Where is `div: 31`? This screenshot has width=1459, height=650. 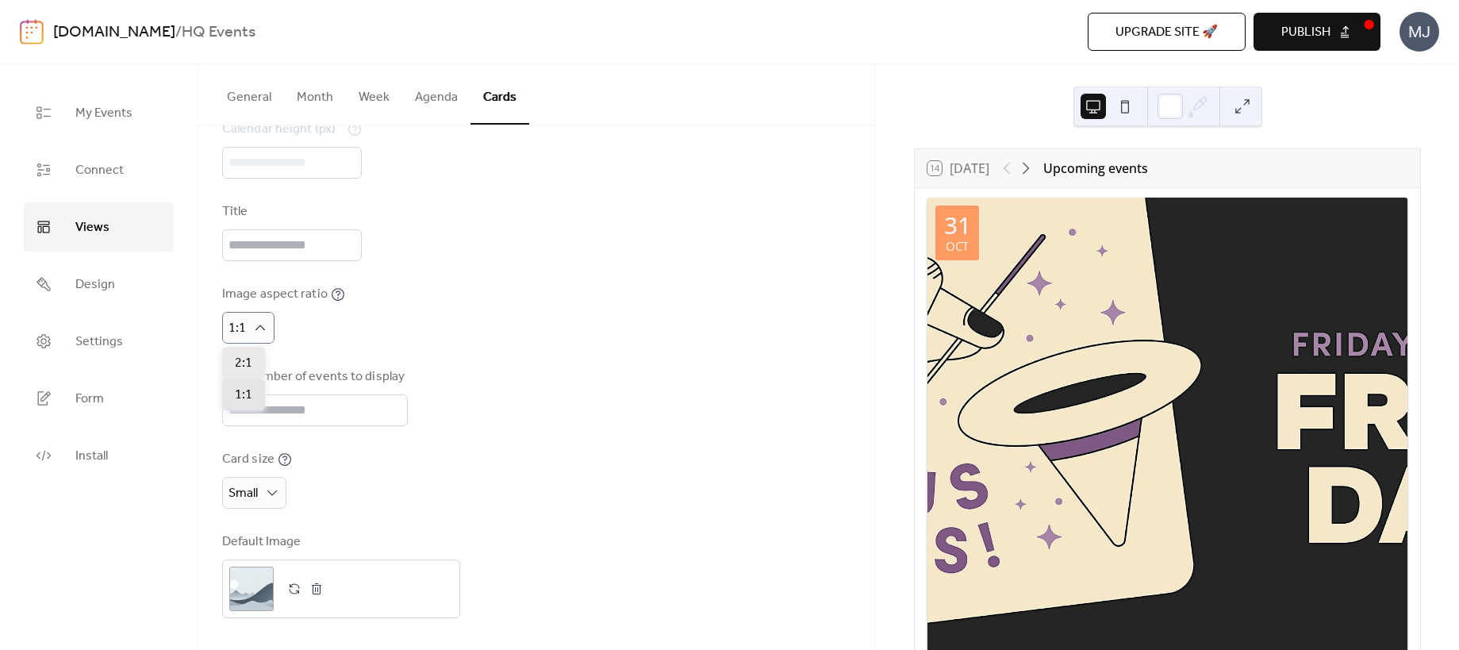
div: 31 is located at coordinates (958, 225).